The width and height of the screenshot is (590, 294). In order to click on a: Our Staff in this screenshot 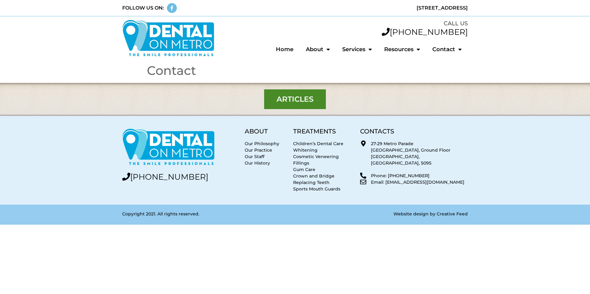, I will do `click(255, 157)`.